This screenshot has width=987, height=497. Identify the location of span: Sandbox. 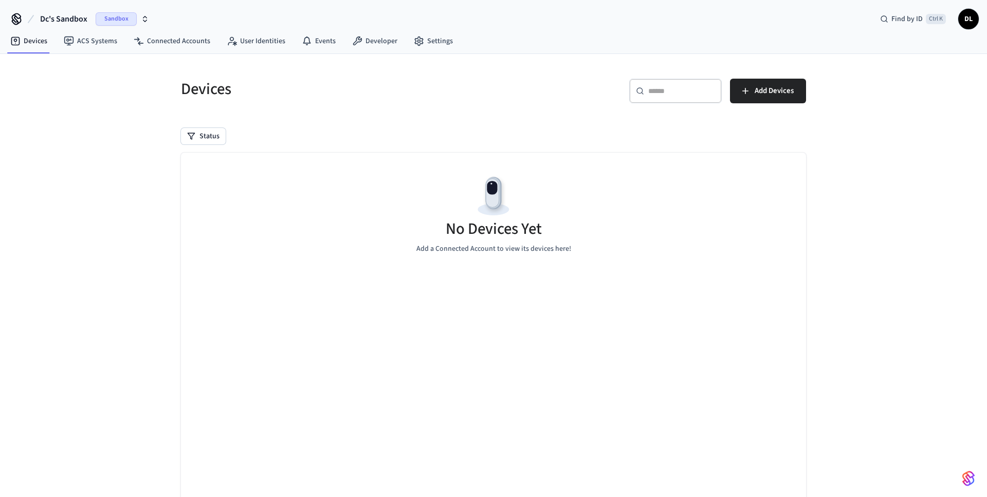
(116, 19).